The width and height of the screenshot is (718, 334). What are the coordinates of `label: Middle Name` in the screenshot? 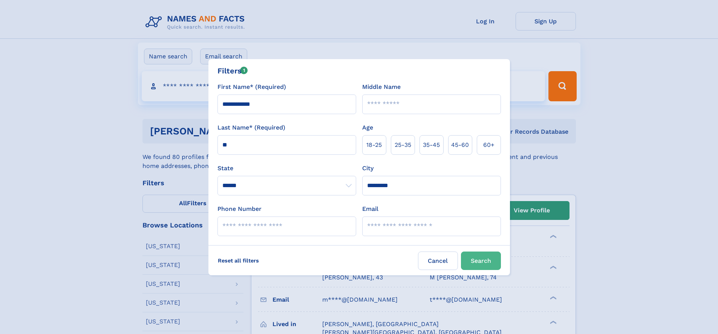 It's located at (381, 87).